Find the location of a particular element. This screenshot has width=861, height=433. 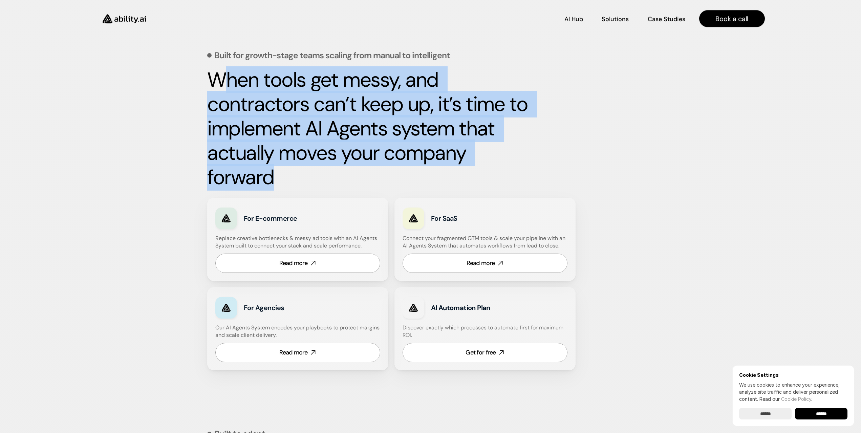

p: AI Hub is located at coordinates (574, 19).